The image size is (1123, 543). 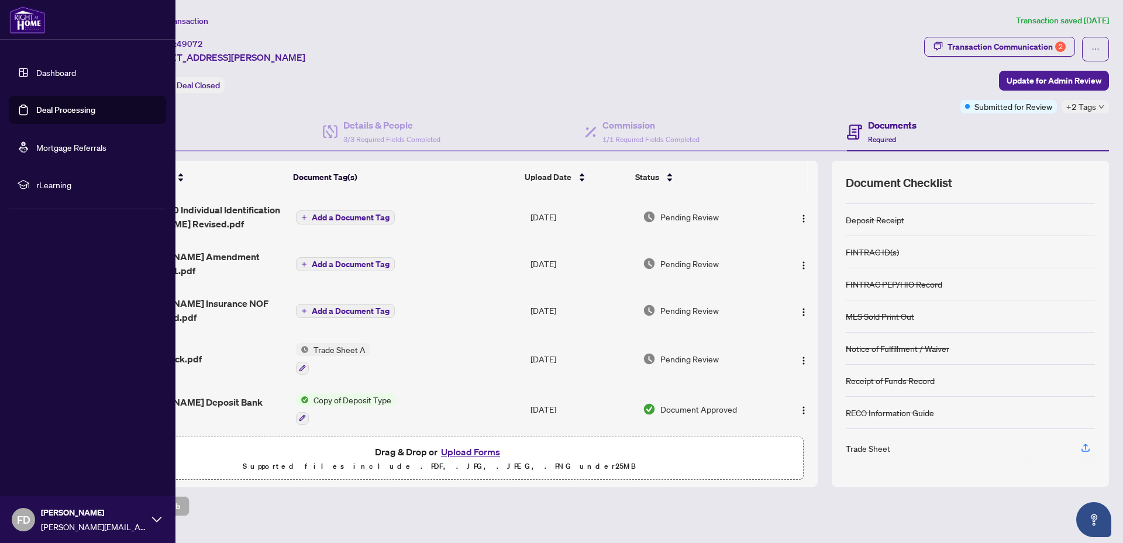 What do you see at coordinates (889, 413) in the screenshot?
I see `div: RECO Information Guide` at bounding box center [889, 413].